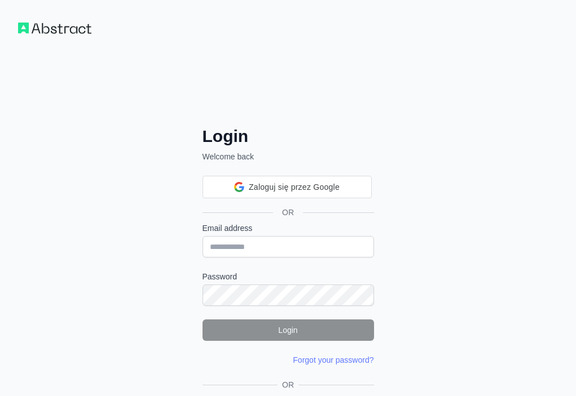 The width and height of the screenshot is (576, 396). What do you see at coordinates (287, 187) in the screenshot?
I see `div: Zaloguj się przez Google` at bounding box center [287, 187].